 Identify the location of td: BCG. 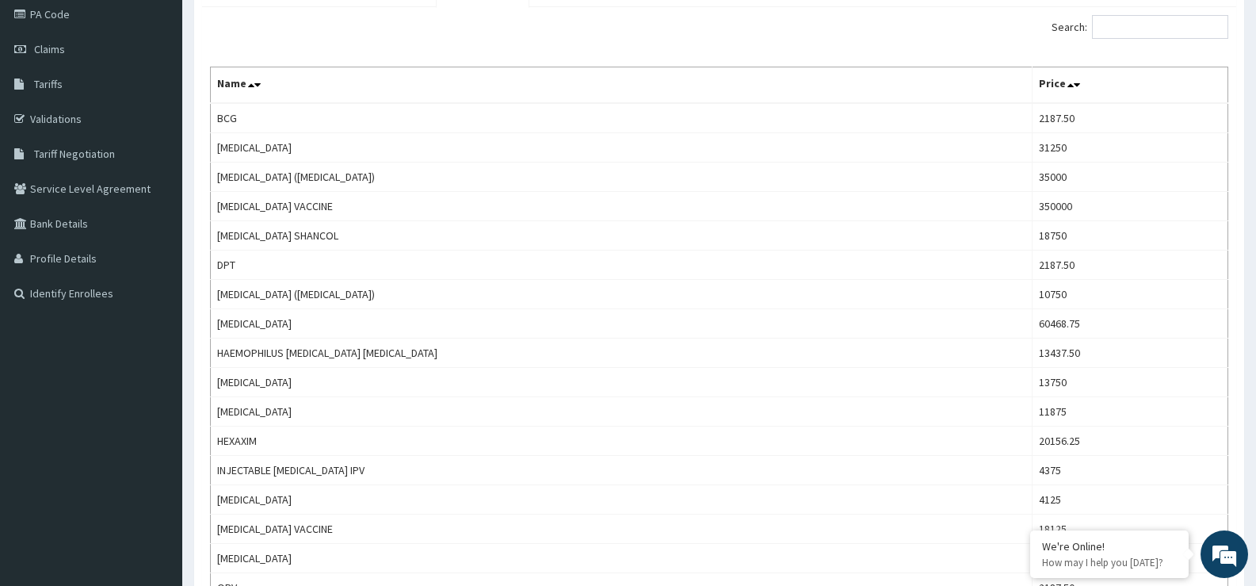
(621, 118).